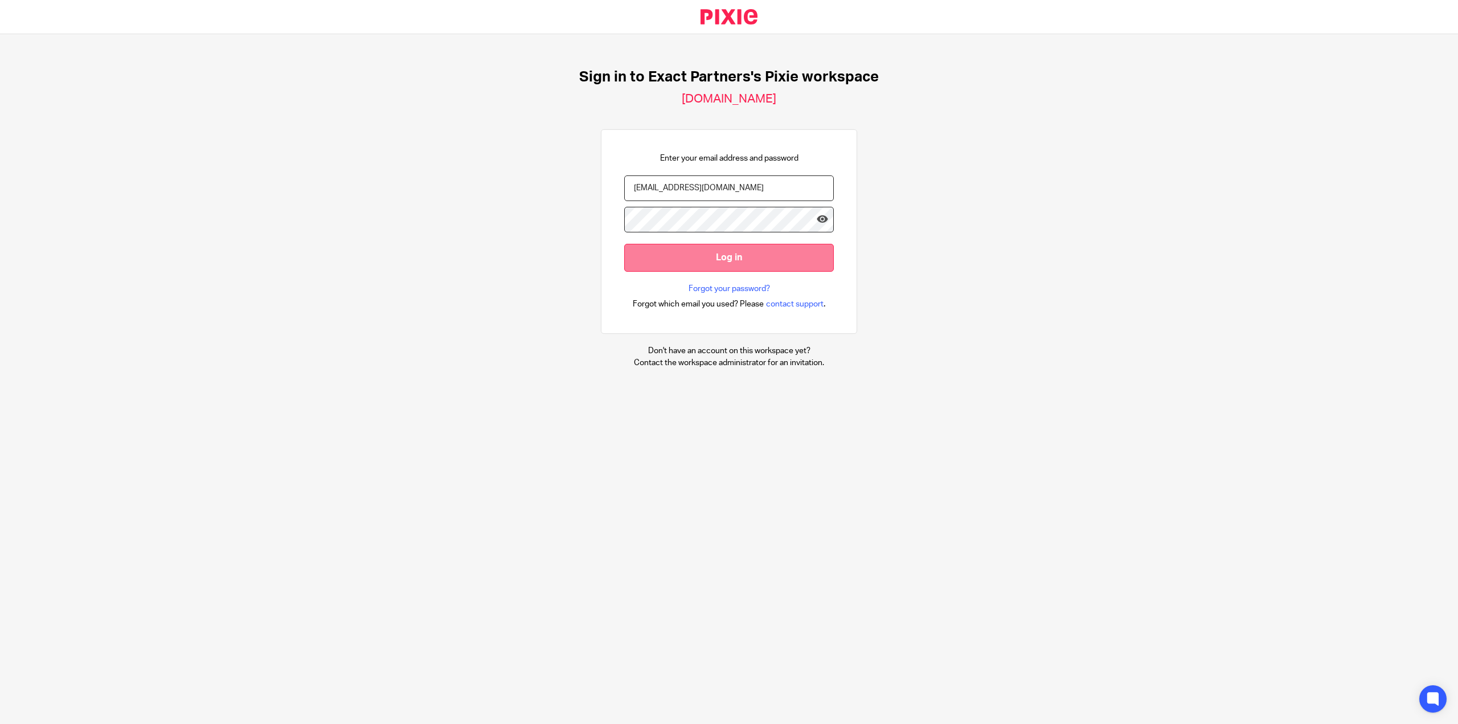 The width and height of the screenshot is (1458, 724). Describe the element at coordinates (729, 158) in the screenshot. I see `p: Enter your email address and password` at that location.